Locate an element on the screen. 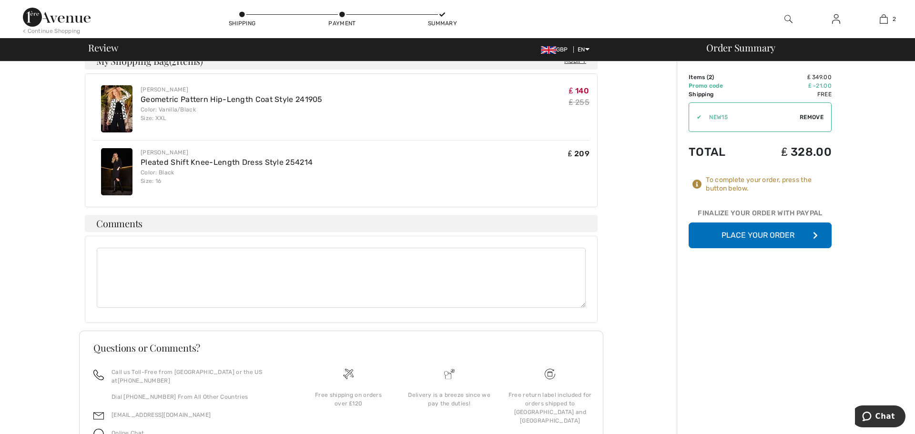  a: Sign In is located at coordinates (836, 19).